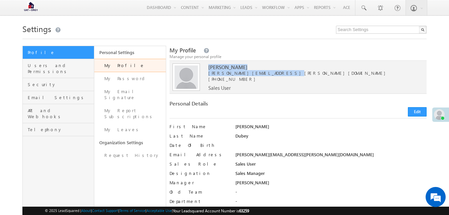  I want to click on img: Custom Logo, so click(31, 7).